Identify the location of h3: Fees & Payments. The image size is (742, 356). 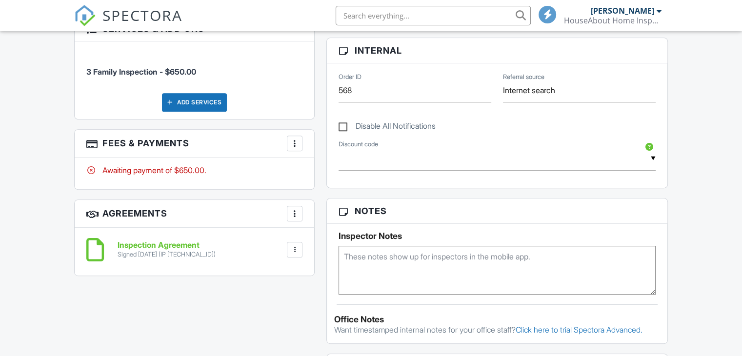
(194, 143).